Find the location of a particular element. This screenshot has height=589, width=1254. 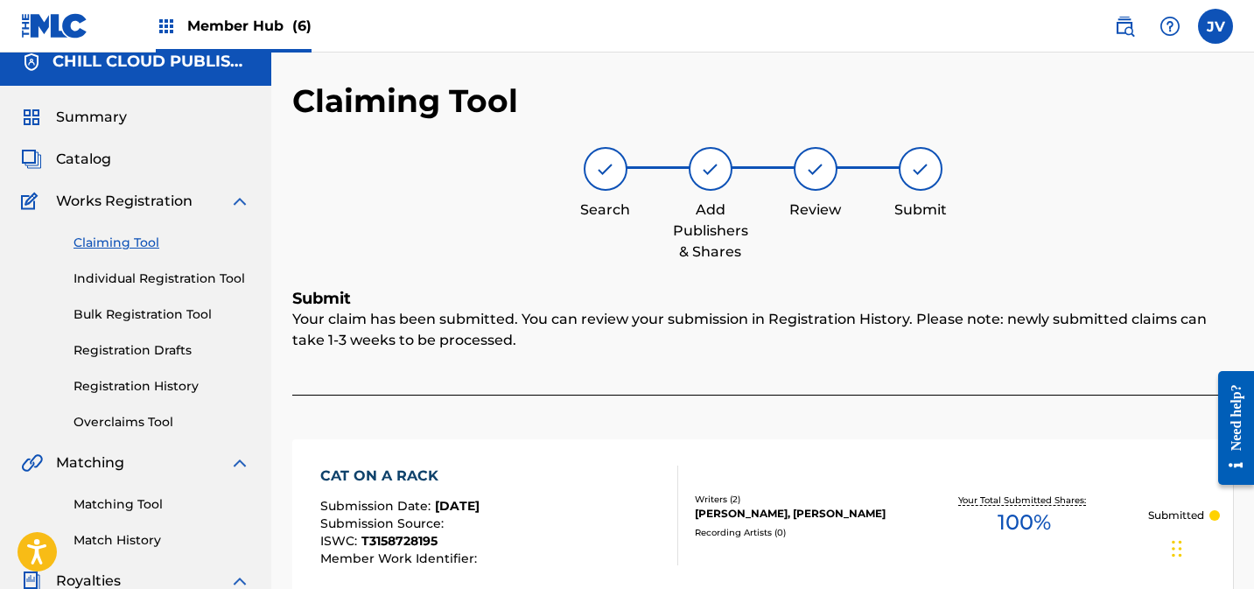

div: CAT ON A RACK is located at coordinates (401, 476).